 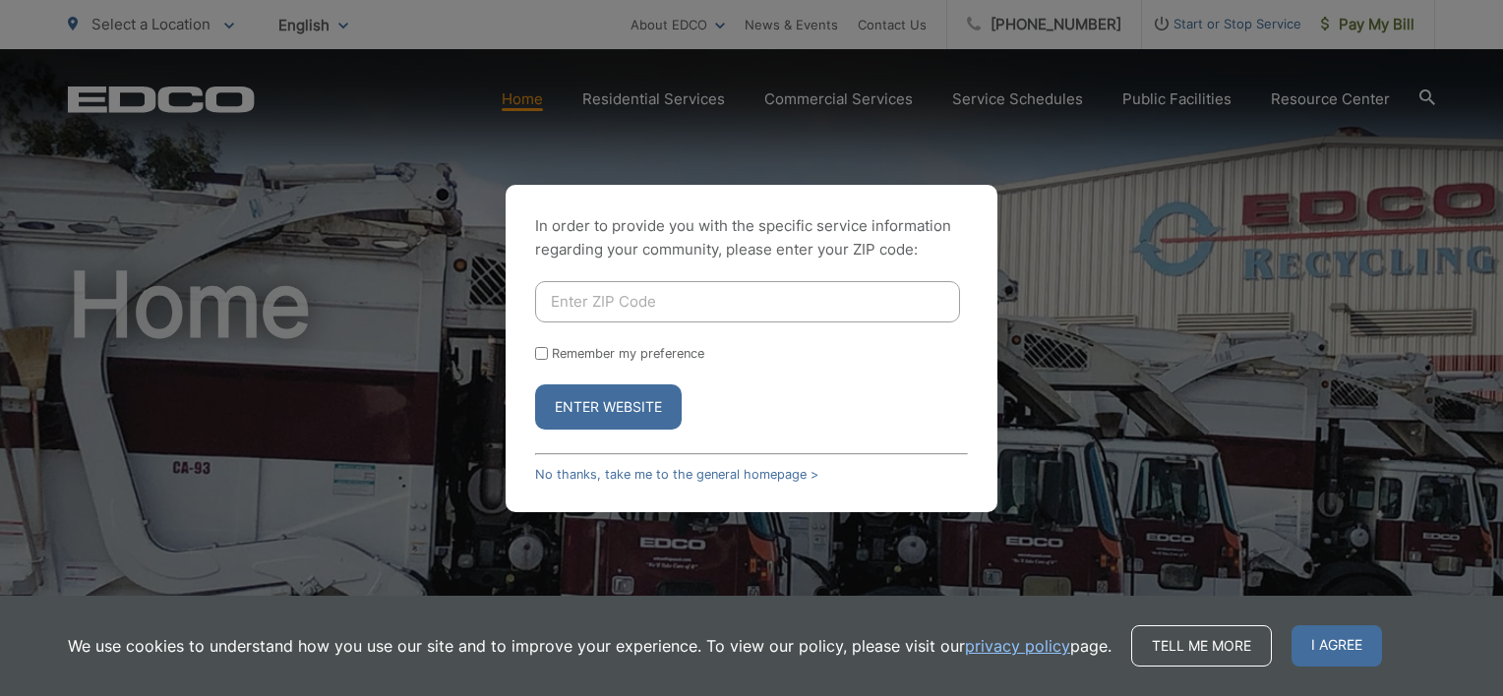 What do you see at coordinates (608, 407) in the screenshot?
I see `button: Enter Website` at bounding box center [608, 407].